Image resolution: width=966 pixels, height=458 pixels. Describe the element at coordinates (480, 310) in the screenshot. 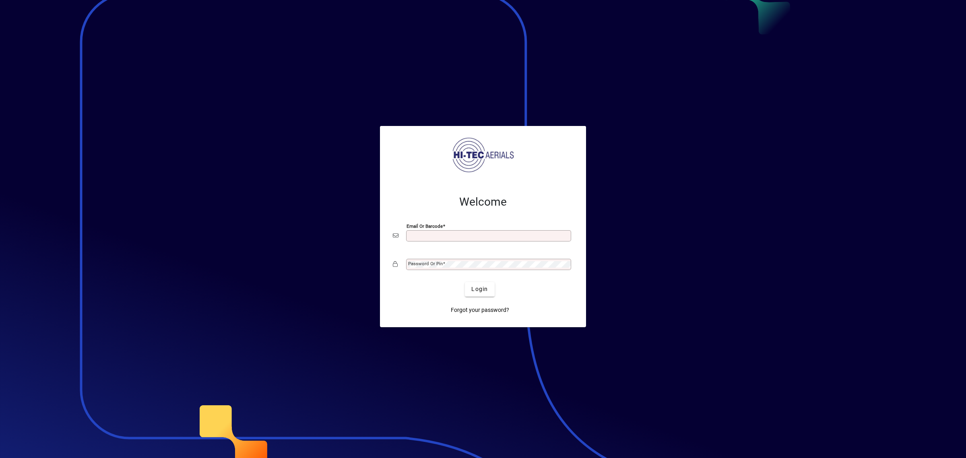

I see `a: Forgot your password?` at that location.